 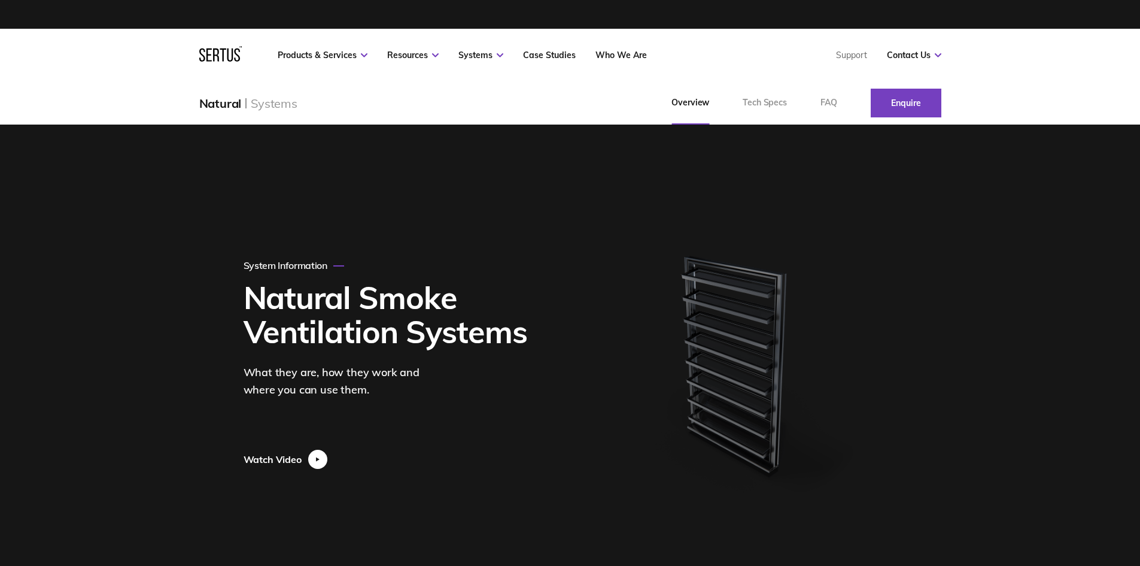 What do you see at coordinates (829, 103) in the screenshot?
I see `a: FAQ` at bounding box center [829, 103].